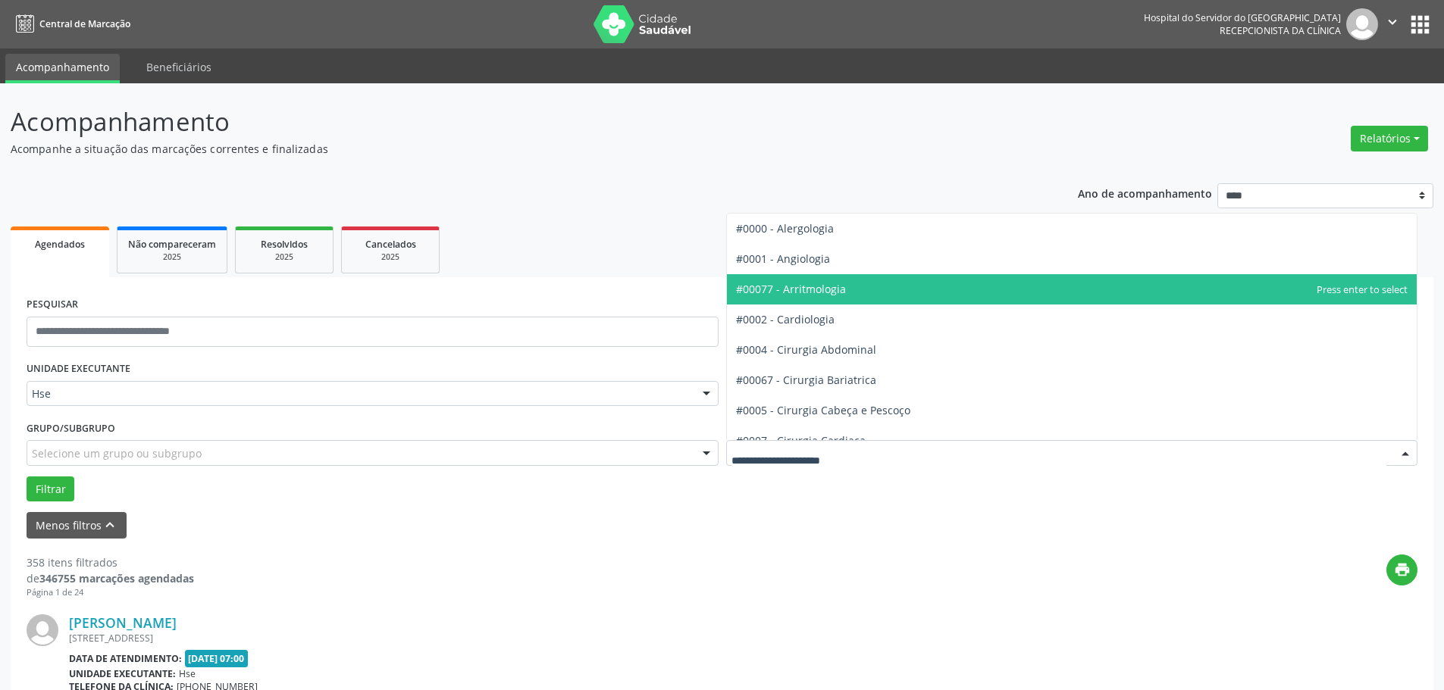 Image resolution: width=1444 pixels, height=690 pixels. What do you see at coordinates (117, 578) in the screenshot?
I see `strong: 346755 marcações agendadas` at bounding box center [117, 578].